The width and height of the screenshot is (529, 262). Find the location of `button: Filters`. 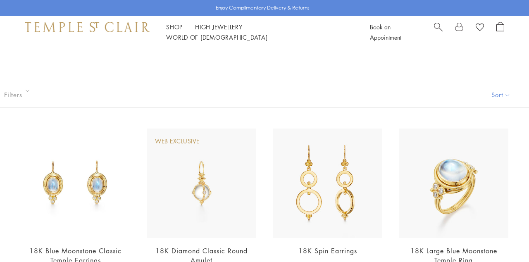

button: Filters is located at coordinates (15, 95).